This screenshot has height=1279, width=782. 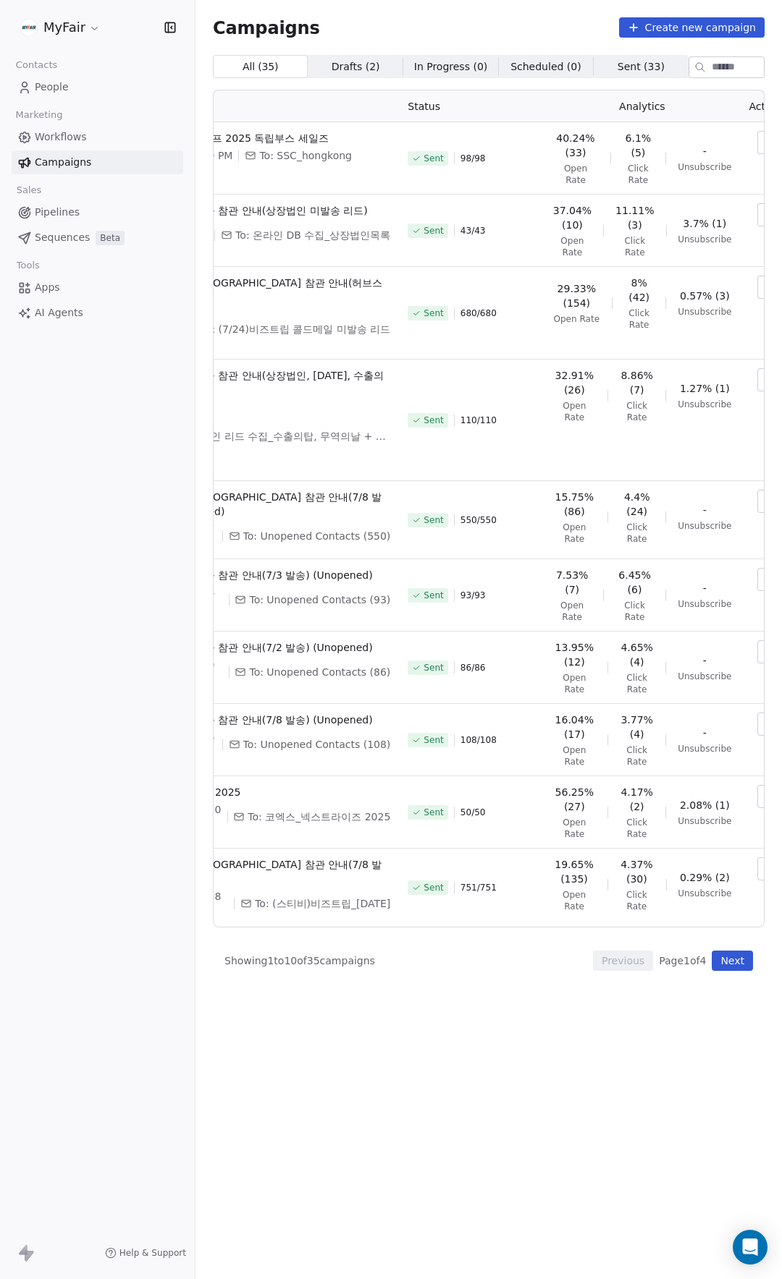 I want to click on span: MyFair, so click(x=64, y=27).